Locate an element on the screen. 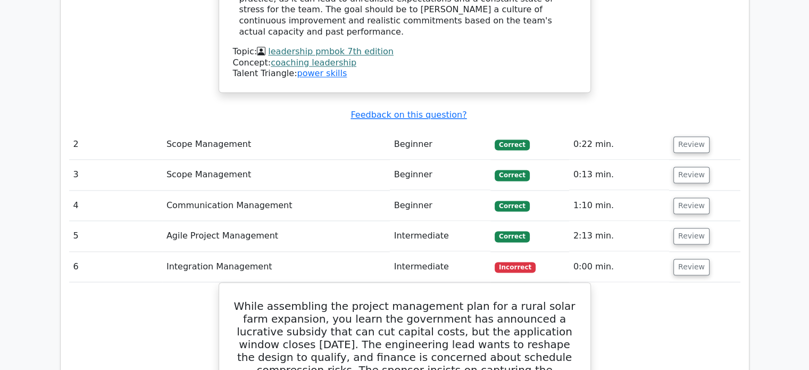 The image size is (809, 370). div: Concept: is located at coordinates (405, 63).